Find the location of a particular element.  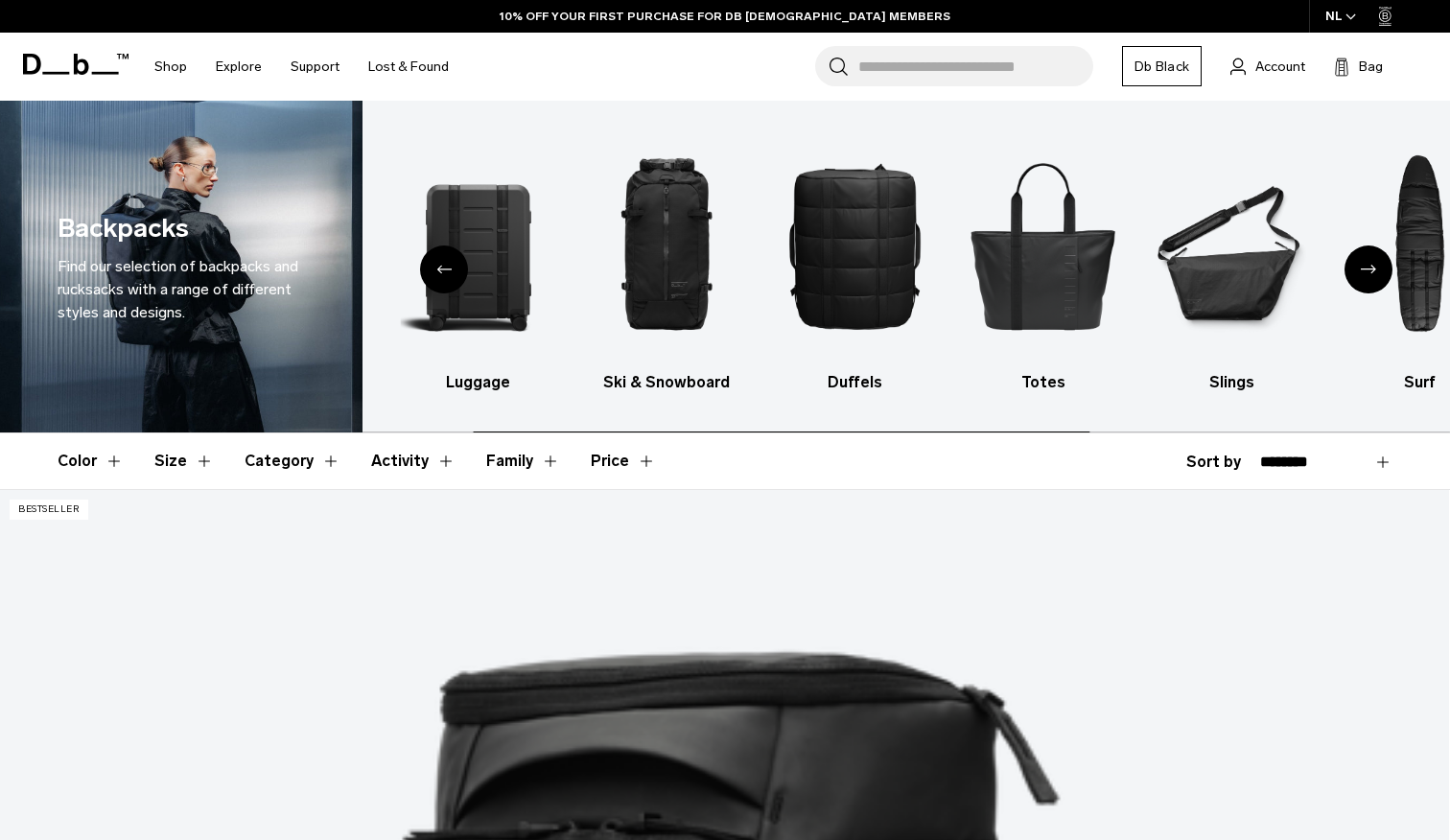

li: 6 / 10 is located at coordinates (1230, 261).